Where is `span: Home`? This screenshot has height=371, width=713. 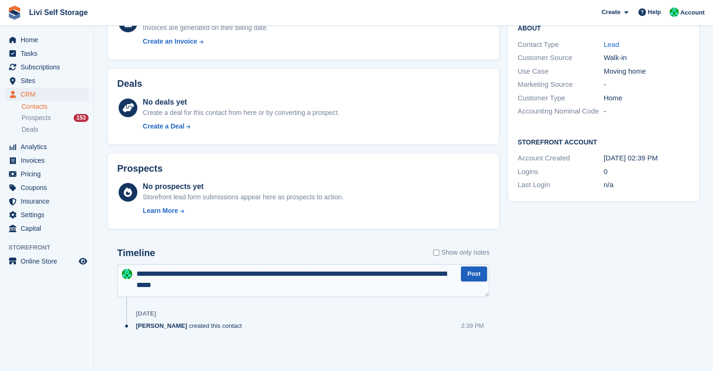 span: Home is located at coordinates (49, 40).